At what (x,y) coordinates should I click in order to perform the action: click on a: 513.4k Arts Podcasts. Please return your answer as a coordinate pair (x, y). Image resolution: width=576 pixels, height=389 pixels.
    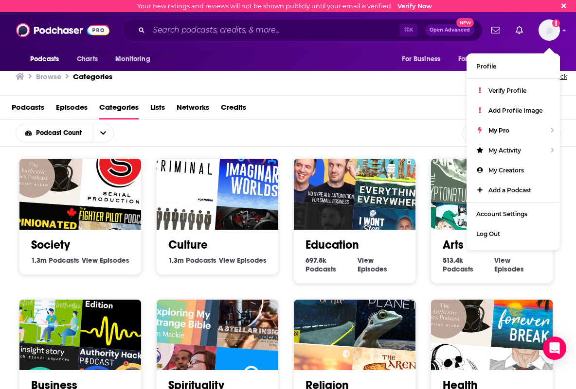
    Looking at the image, I should click on (468, 265).